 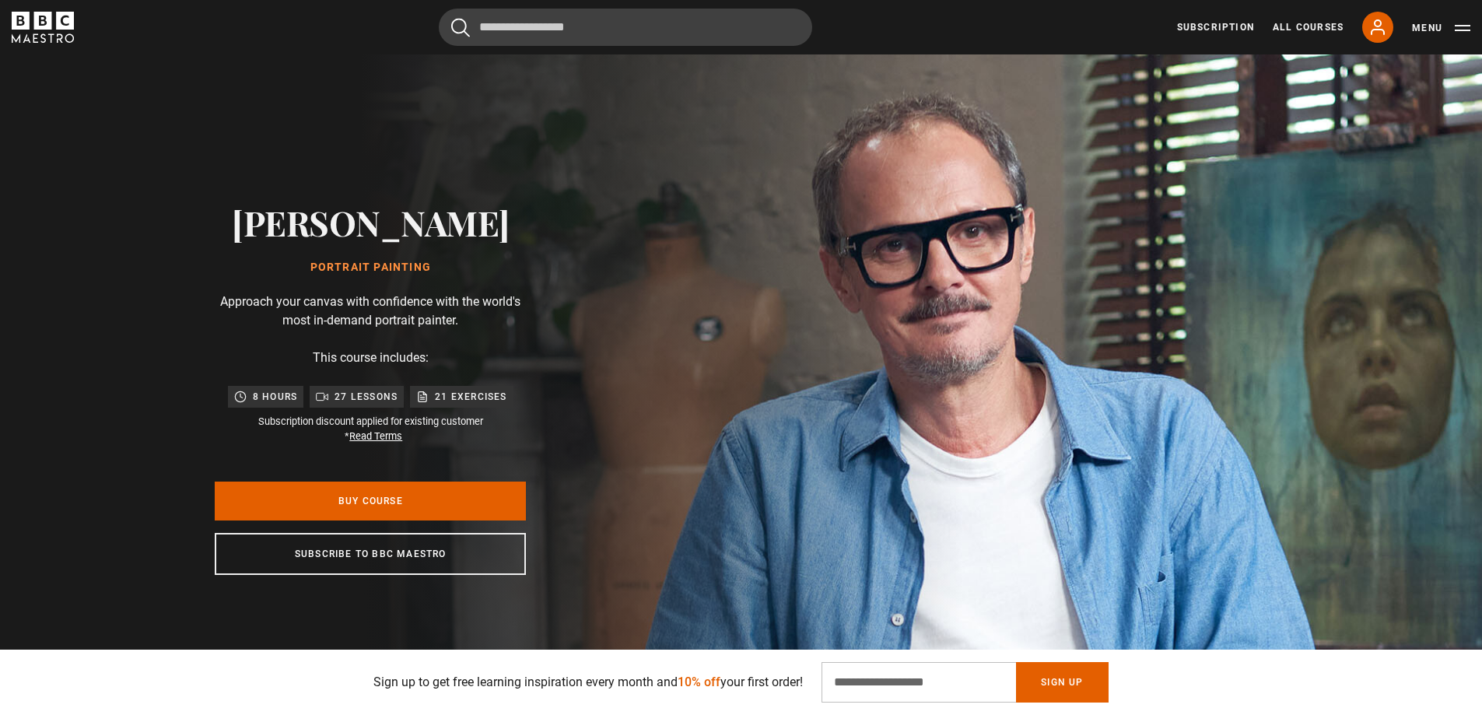 I want to click on p: 8 hours, so click(x=275, y=397).